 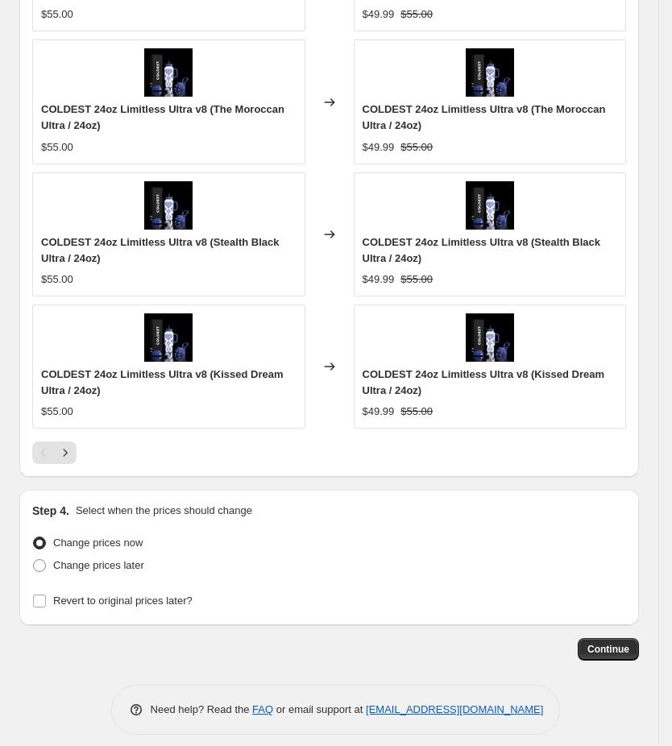 I want to click on h2: Step 4., so click(x=51, y=511).